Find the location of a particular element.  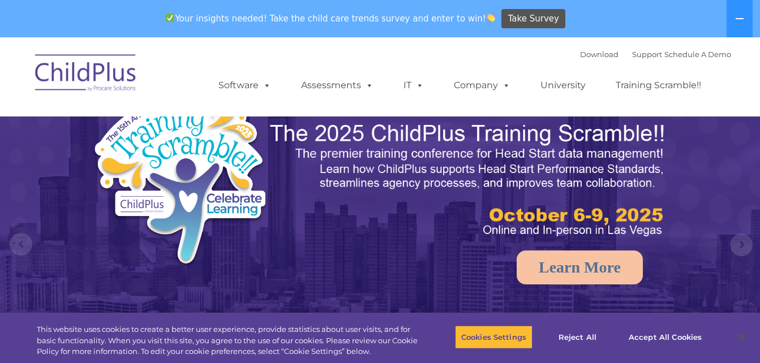

button: Close is located at coordinates (742, 337).